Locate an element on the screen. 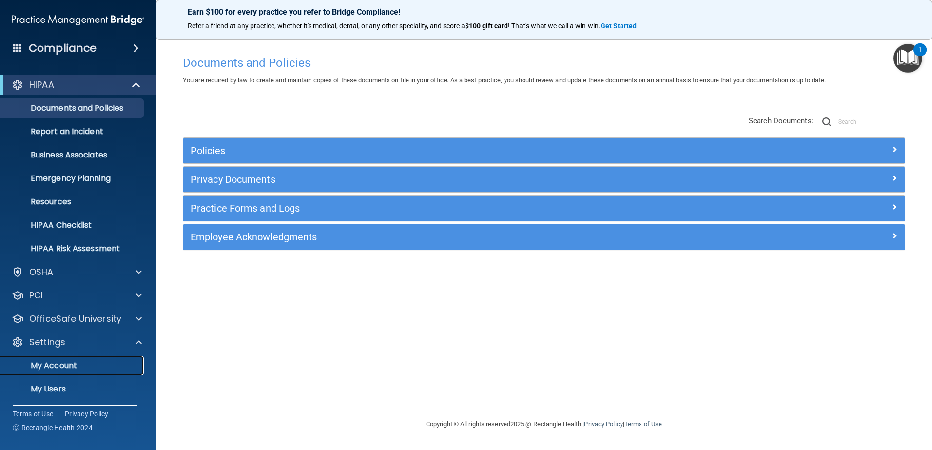  p: Settings is located at coordinates (47, 342).